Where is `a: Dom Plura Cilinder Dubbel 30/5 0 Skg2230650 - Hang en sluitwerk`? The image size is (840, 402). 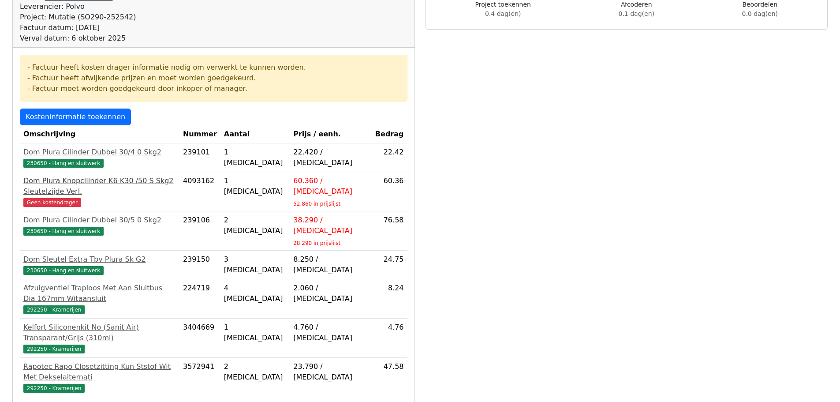 a: Dom Plura Cilinder Dubbel 30/5 0 Skg2230650 - Hang en sluitwerk is located at coordinates (100, 225).